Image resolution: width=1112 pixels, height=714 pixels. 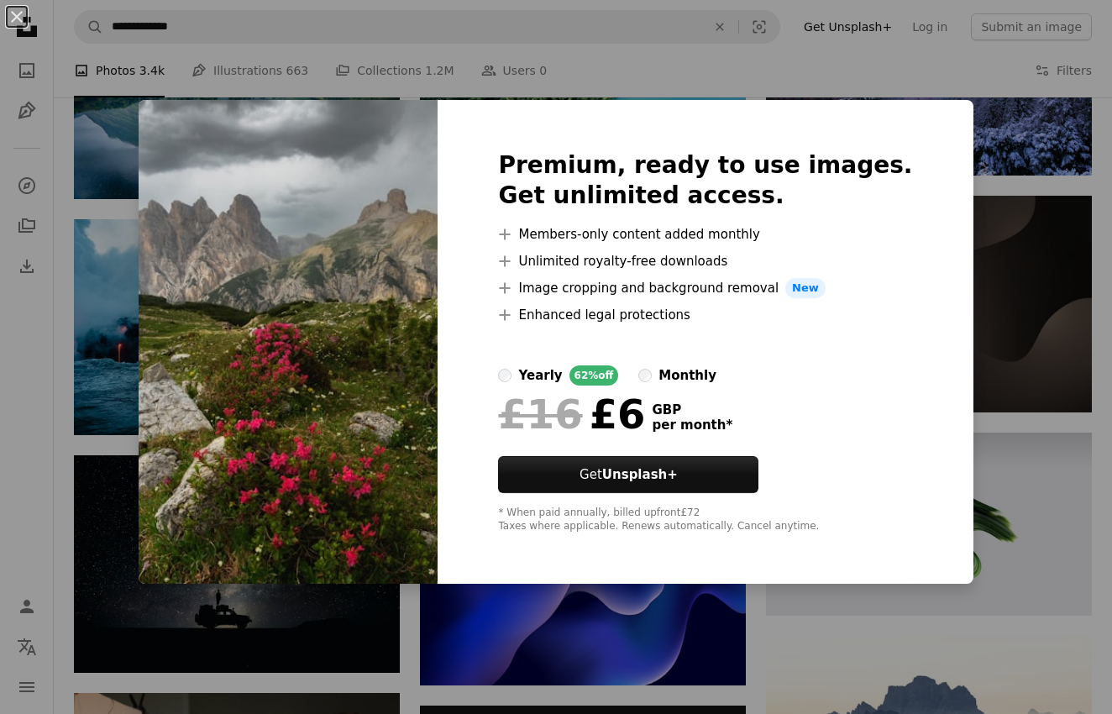 What do you see at coordinates (640, 475) in the screenshot?
I see `strong: Unsplash+` at bounding box center [640, 475].